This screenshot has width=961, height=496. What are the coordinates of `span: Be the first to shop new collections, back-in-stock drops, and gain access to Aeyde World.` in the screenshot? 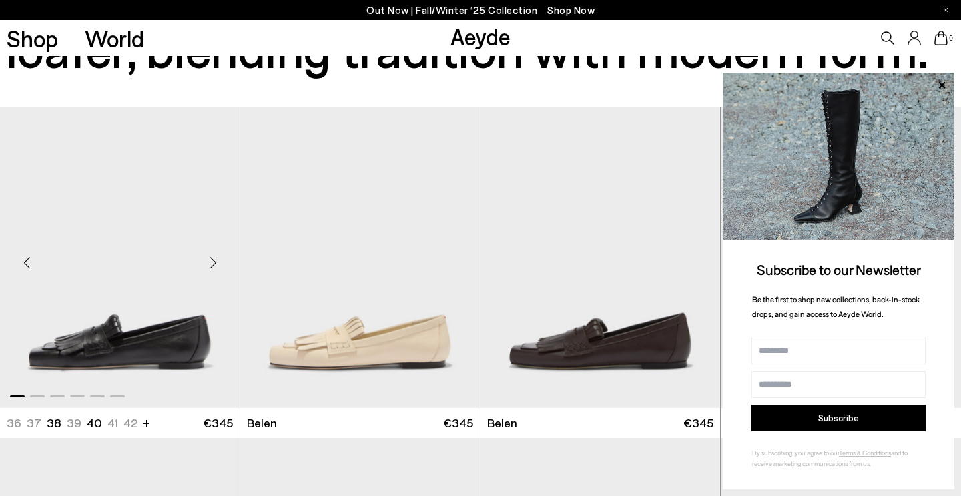 It's located at (836, 306).